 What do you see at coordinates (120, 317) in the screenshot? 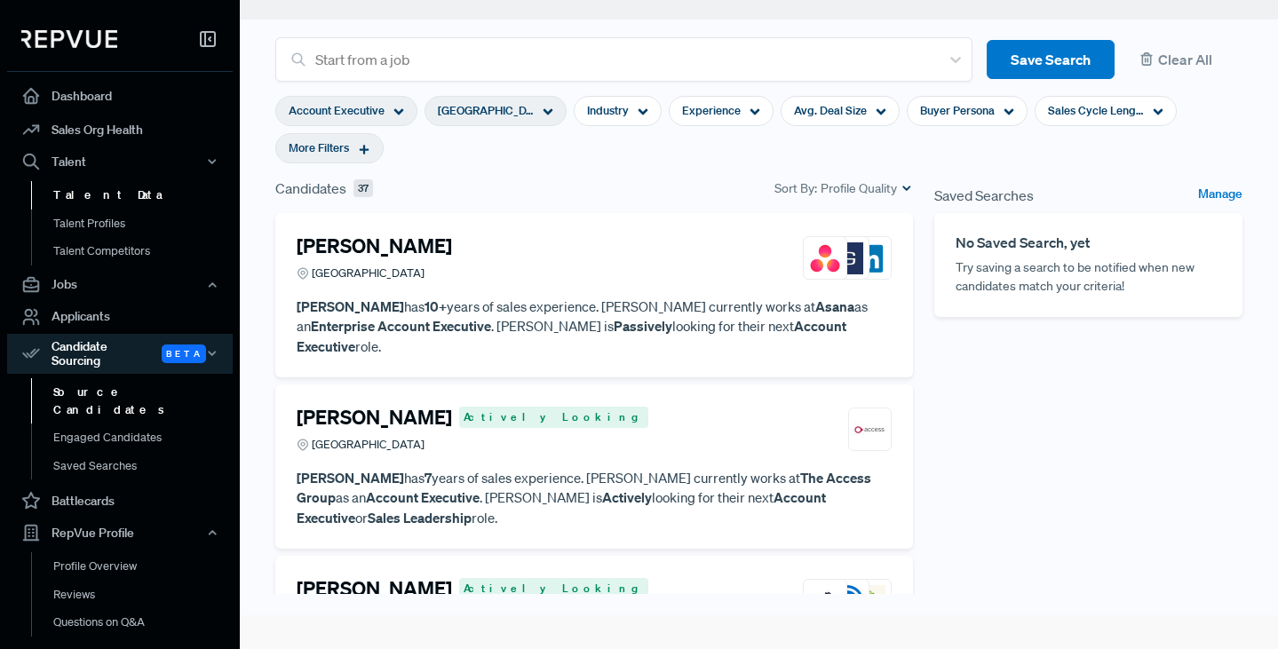
I see `a: Applicants` at bounding box center [120, 317].